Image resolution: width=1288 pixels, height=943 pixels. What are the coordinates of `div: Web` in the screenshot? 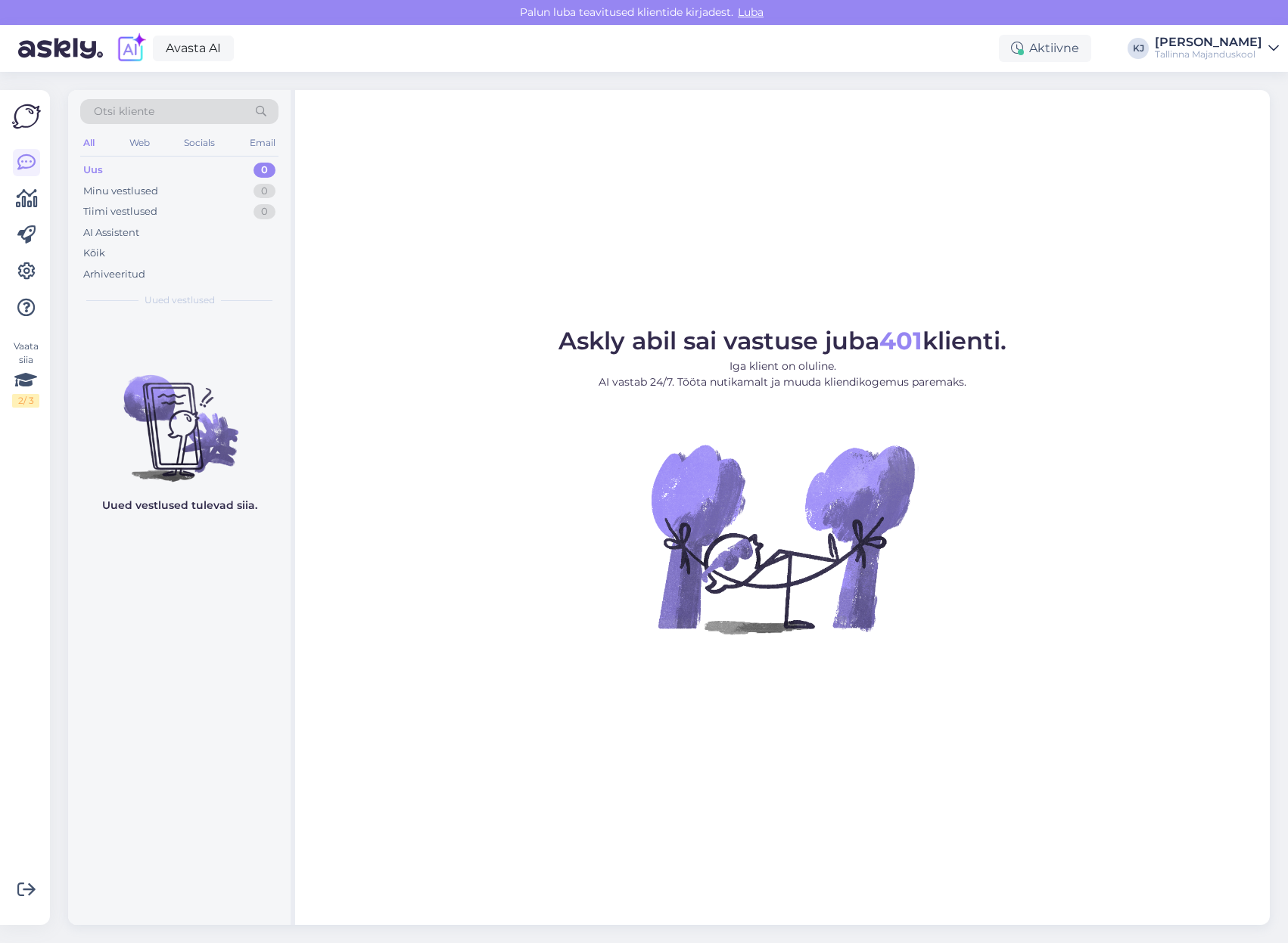 It's located at (139, 143).